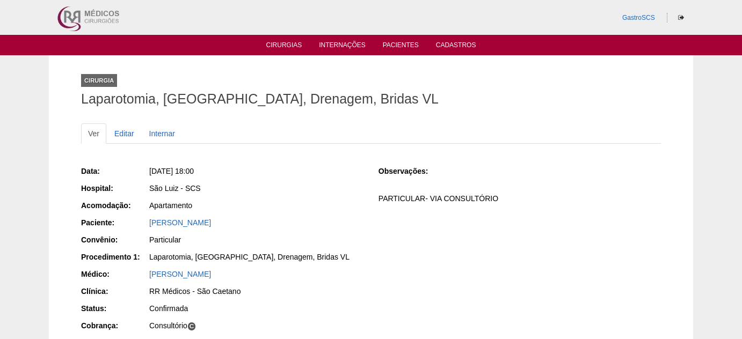 This screenshot has width=742, height=339. I want to click on div: Consultório, so click(256, 326).